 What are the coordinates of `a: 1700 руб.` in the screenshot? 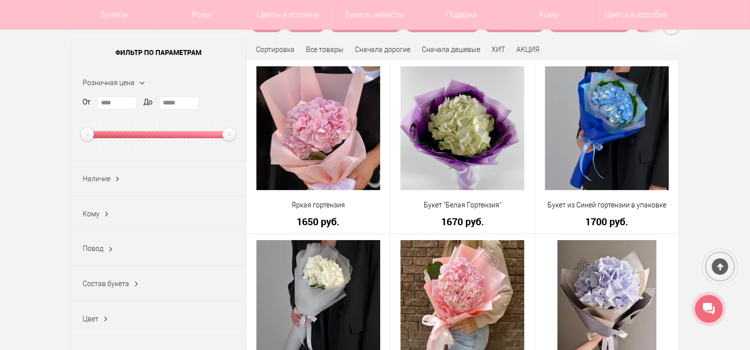 It's located at (607, 221).